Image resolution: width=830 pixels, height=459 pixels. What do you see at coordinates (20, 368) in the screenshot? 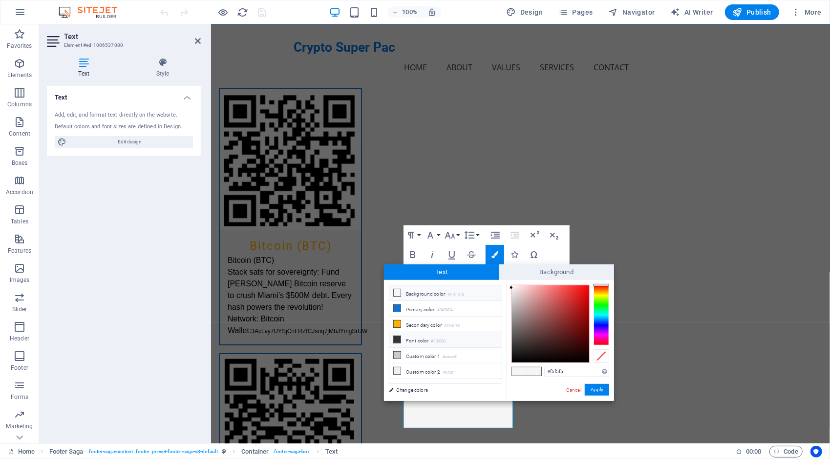
I see `p: Footer` at bounding box center [20, 368].